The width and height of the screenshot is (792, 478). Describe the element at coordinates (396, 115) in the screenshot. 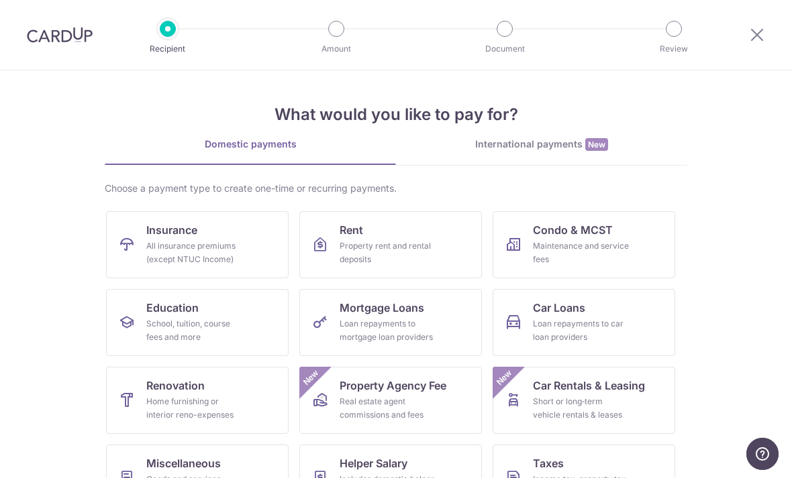

I see `h4: What would you like to pay for?` at that location.